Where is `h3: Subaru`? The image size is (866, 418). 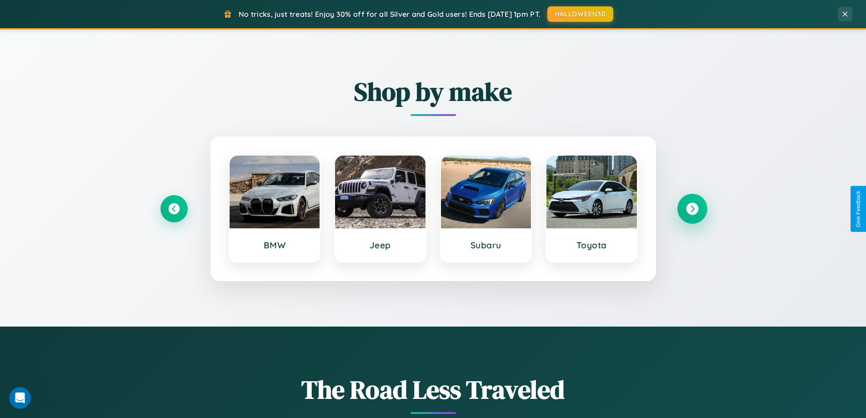
h3: Subaru is located at coordinates (486, 245).